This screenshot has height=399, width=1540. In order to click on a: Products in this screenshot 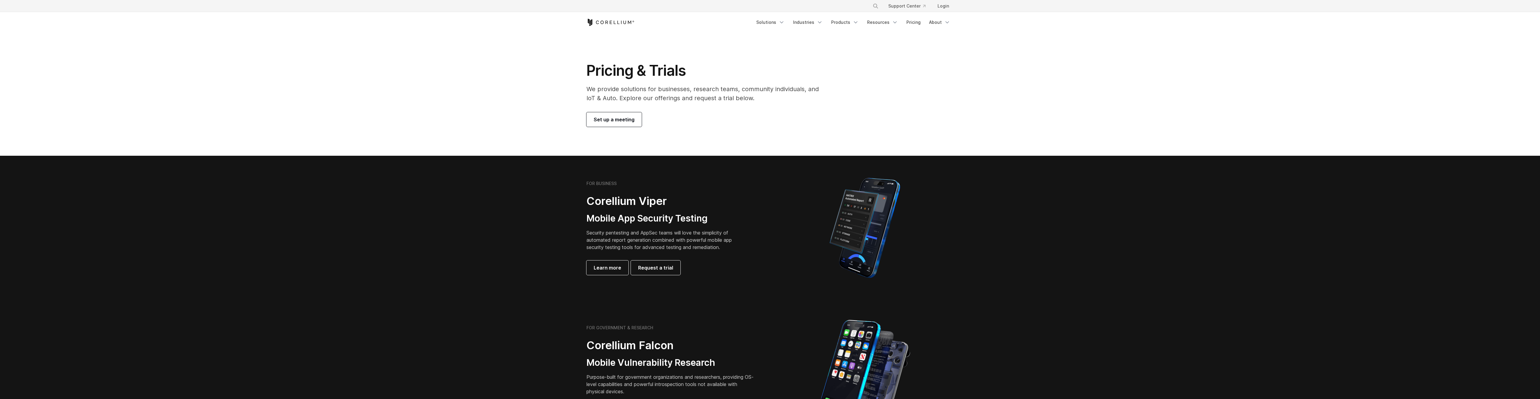, I will do `click(845, 22)`.